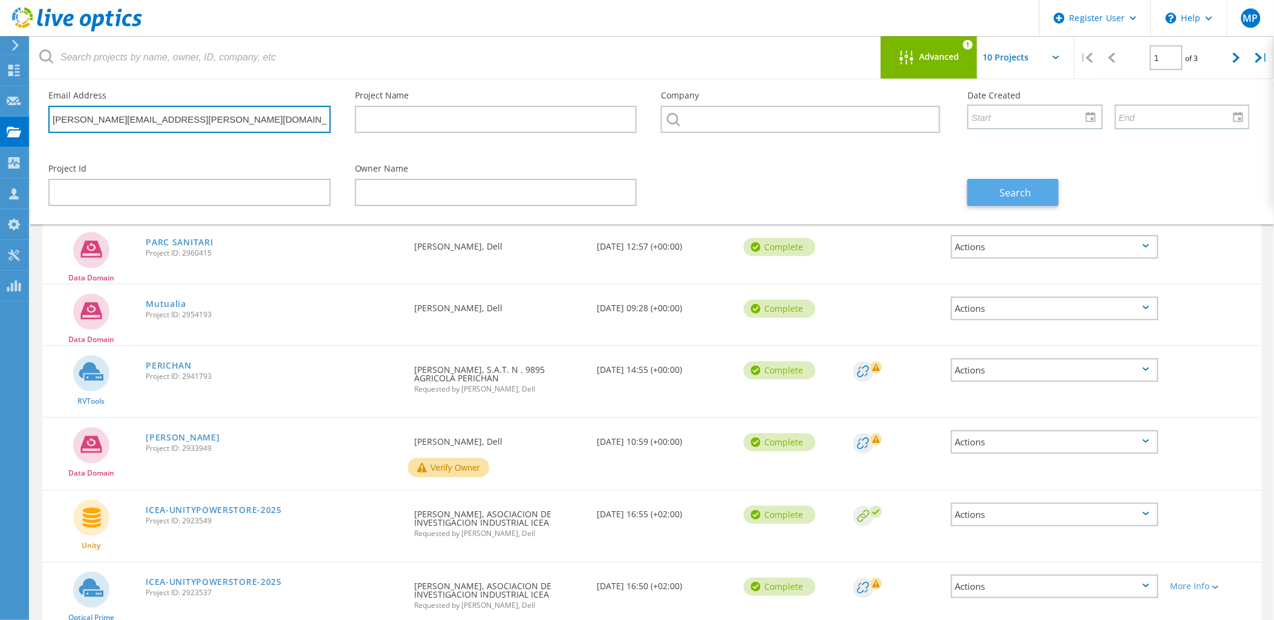 The image size is (1274, 620). Describe the element at coordinates (274, 377) in the screenshot. I see `span: Project ID: 2941793` at that location.